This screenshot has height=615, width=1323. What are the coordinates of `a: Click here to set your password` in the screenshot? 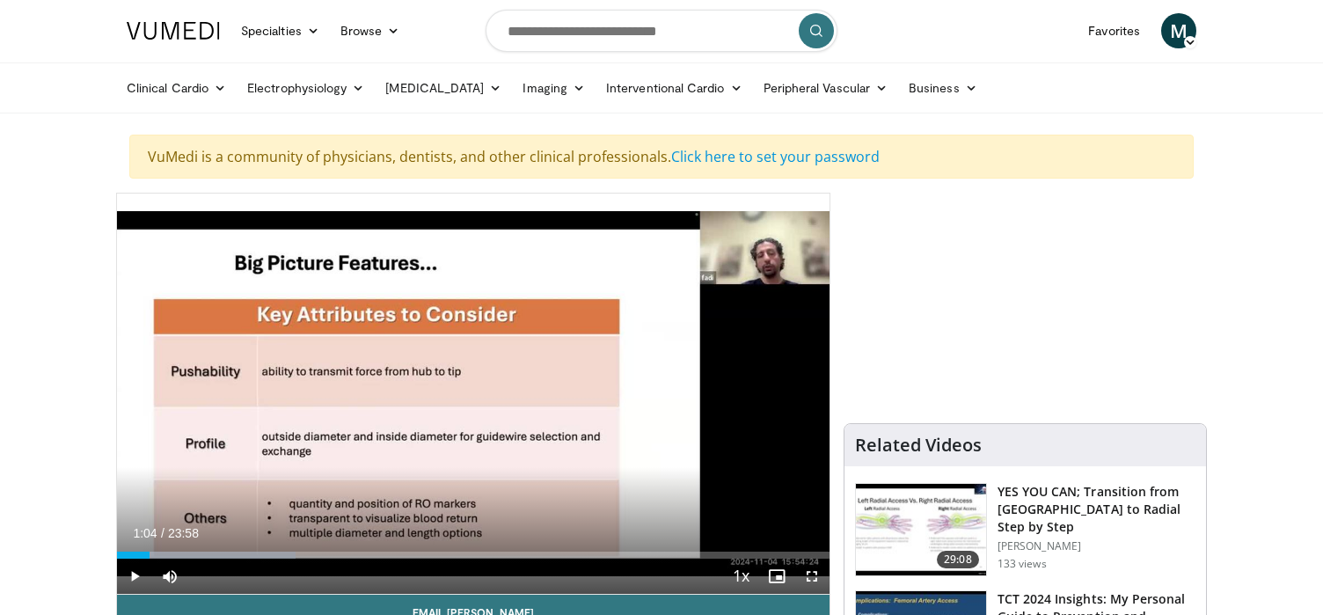 It's located at (775, 157).